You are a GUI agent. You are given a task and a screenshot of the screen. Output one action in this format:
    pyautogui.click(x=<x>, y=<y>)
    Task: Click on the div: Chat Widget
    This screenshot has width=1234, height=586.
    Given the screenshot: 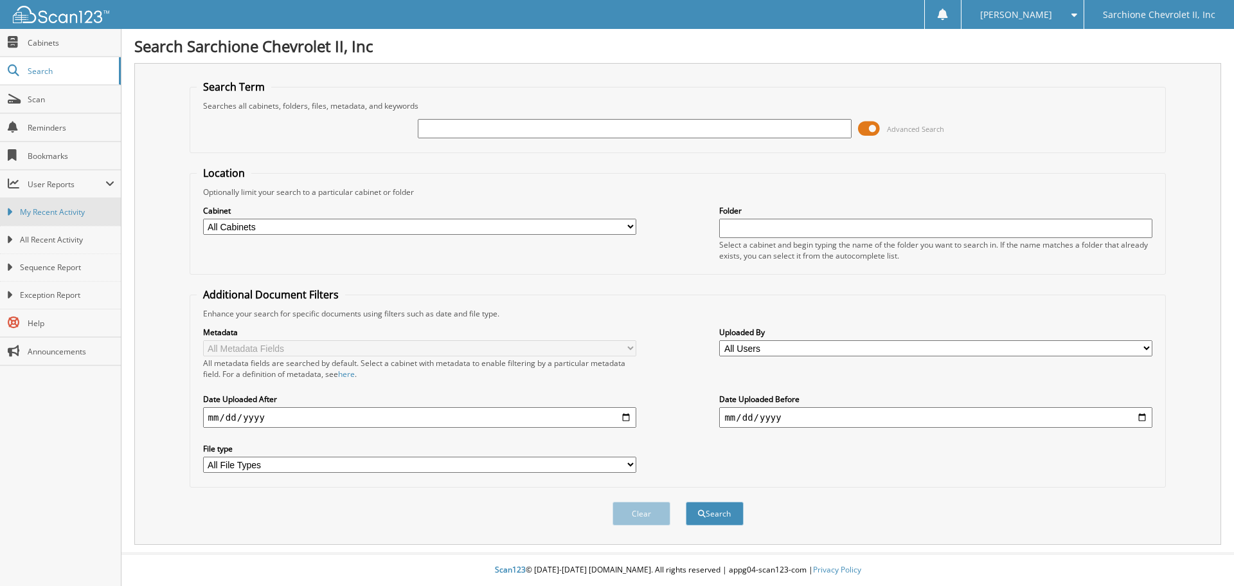 What is the action you would take?
    pyautogui.click(x=1202, y=555)
    